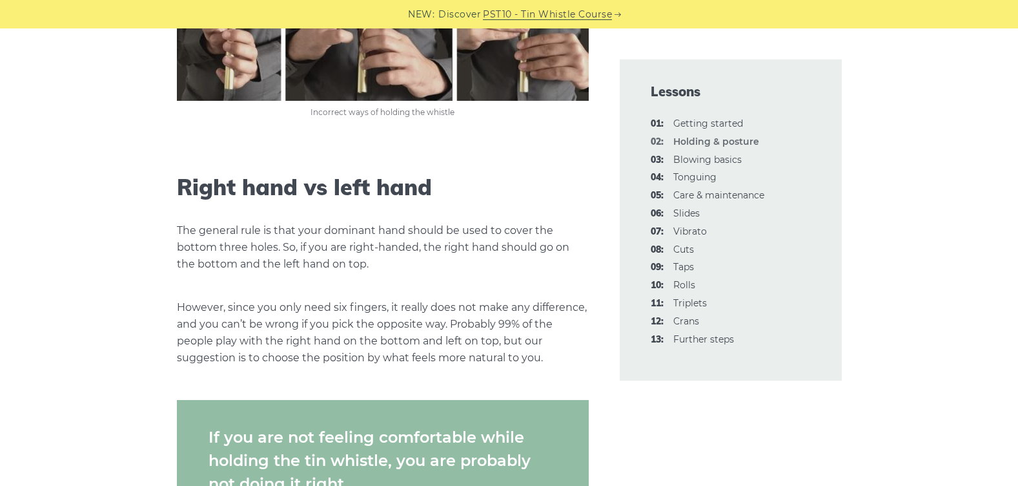 The width and height of the screenshot is (1018, 486). What do you see at coordinates (383, 247) in the screenshot?
I see `p: The general rule is that your dominant hand should be used to cover the bottom three holes. So, i...` at bounding box center [383, 247].